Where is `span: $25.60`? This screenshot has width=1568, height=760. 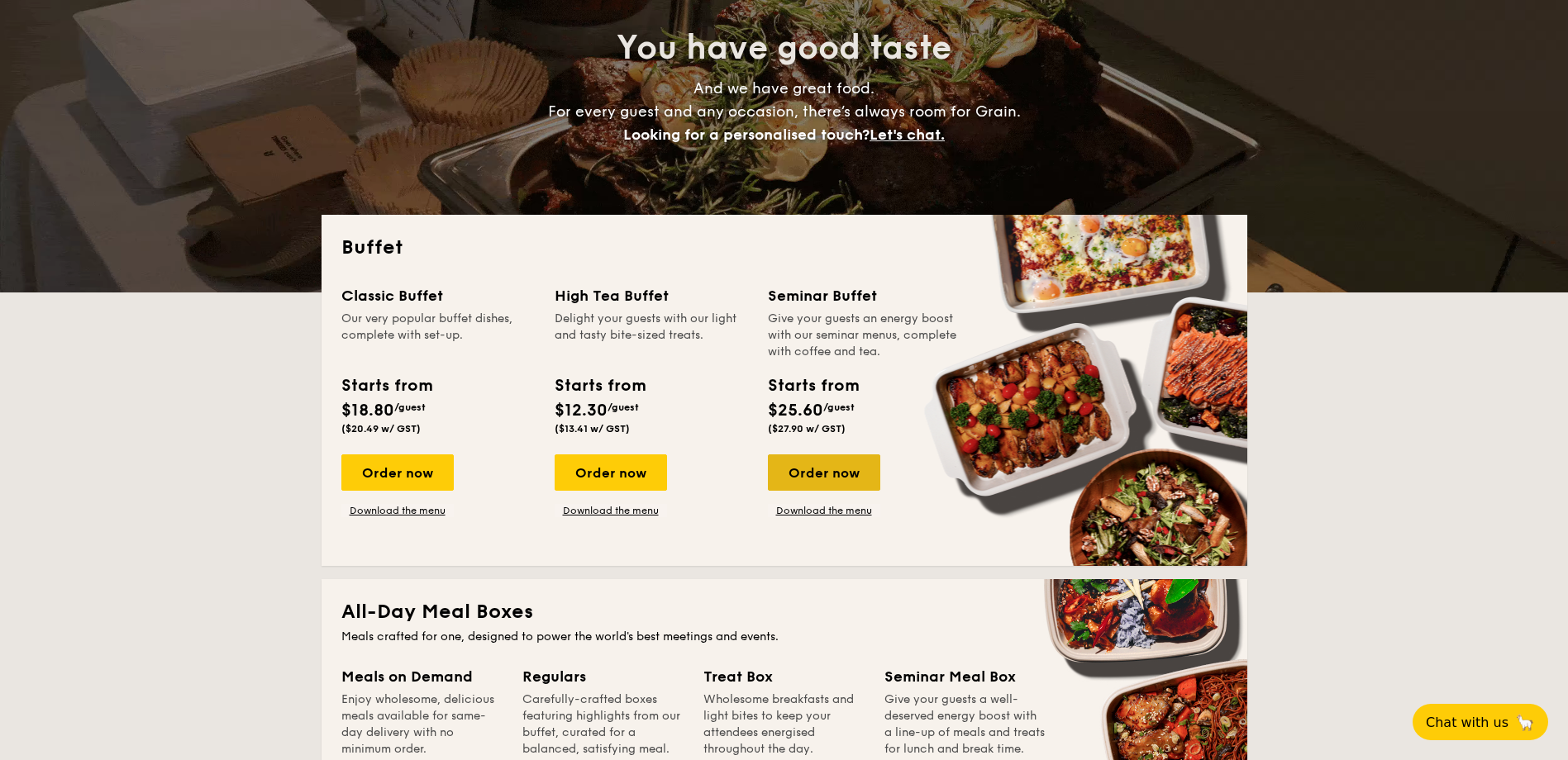
span: $25.60 is located at coordinates (795, 411).